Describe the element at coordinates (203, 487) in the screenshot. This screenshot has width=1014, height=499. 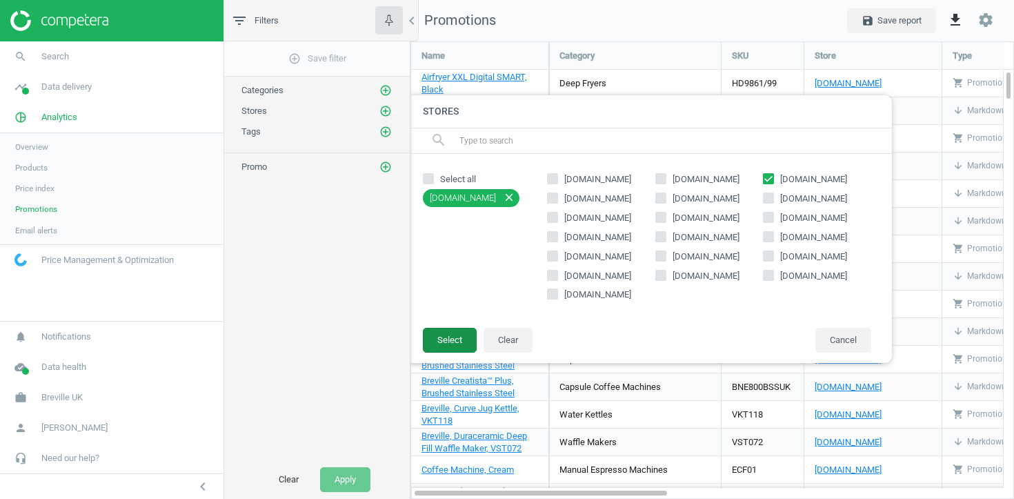
I see `button: chevron_left` at that location.